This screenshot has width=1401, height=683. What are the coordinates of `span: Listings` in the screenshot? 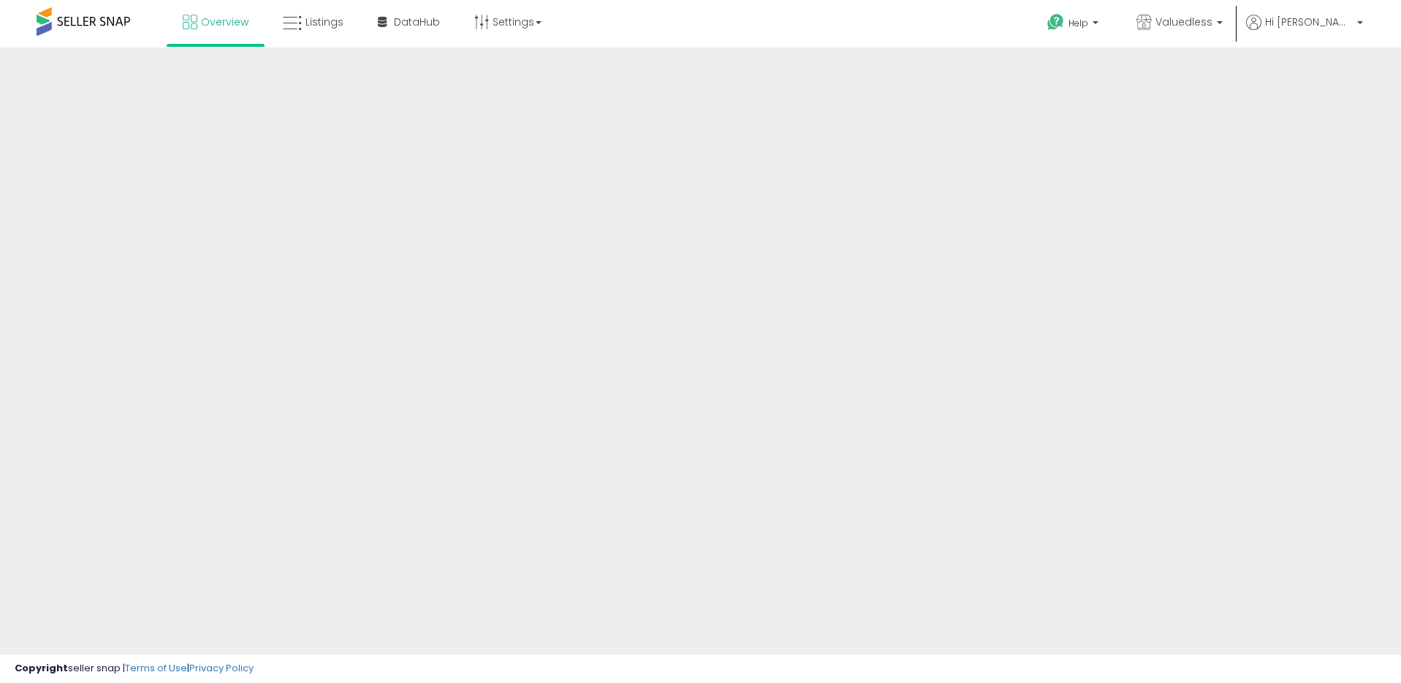 It's located at (325, 22).